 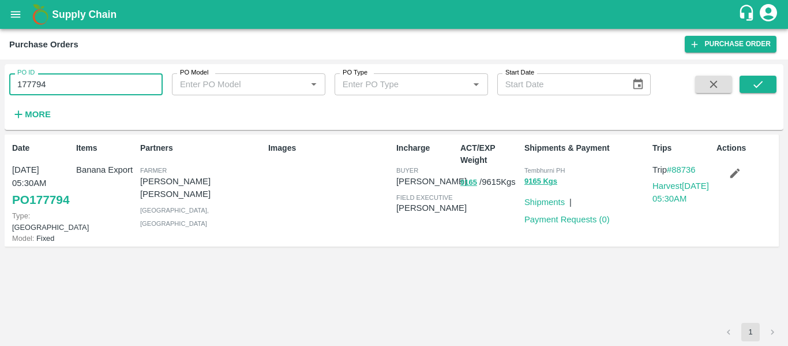 What do you see at coordinates (545, 202) in the screenshot?
I see `a: Shipments` at bounding box center [545, 202].